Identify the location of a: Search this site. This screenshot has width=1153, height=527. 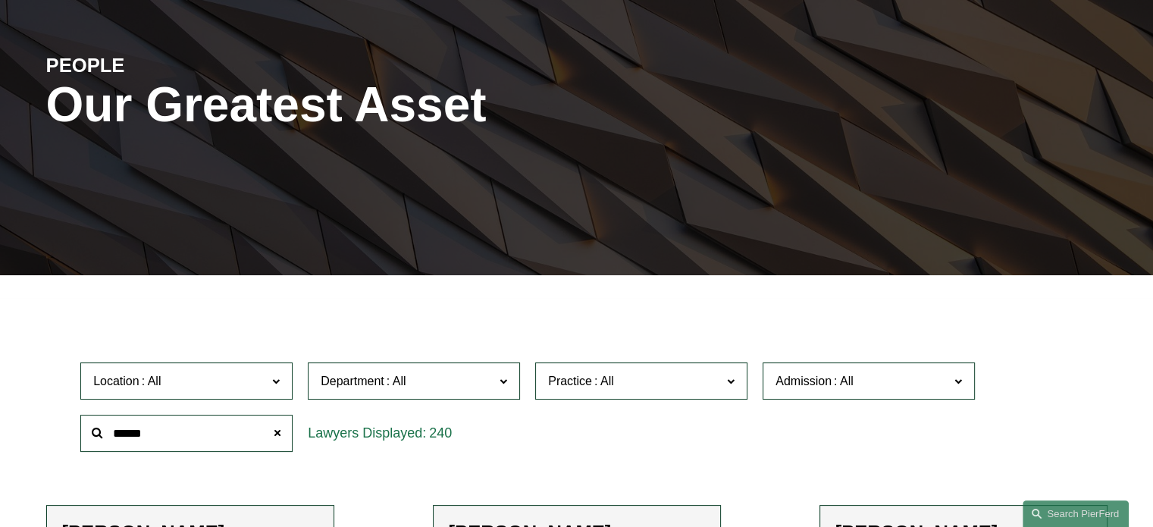
(1075, 513).